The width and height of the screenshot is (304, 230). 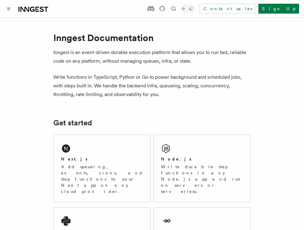 What do you see at coordinates (202, 168) in the screenshot?
I see `a: Node.jsWrite durable step functions in any Node.js app and run on servers or serverless.` at bounding box center [202, 168].